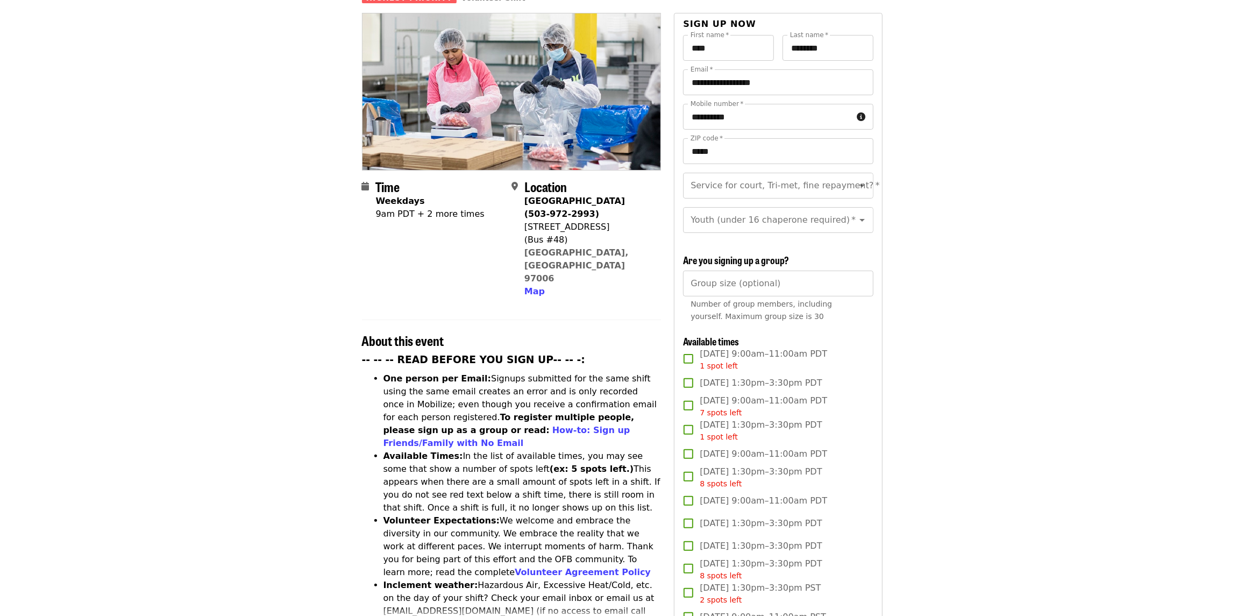 The height and width of the screenshot is (616, 1244). What do you see at coordinates (778, 82) in the screenshot?
I see `input: Email` at bounding box center [778, 82].